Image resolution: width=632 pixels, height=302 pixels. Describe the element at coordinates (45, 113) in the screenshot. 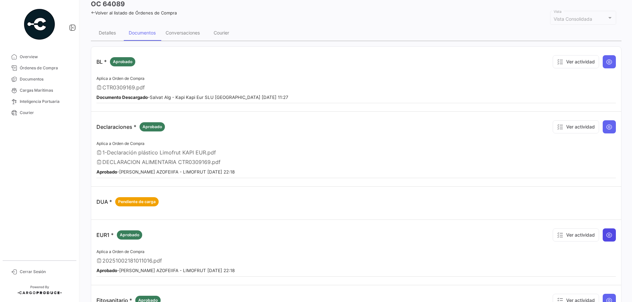

I see `span: Courier` at that location.